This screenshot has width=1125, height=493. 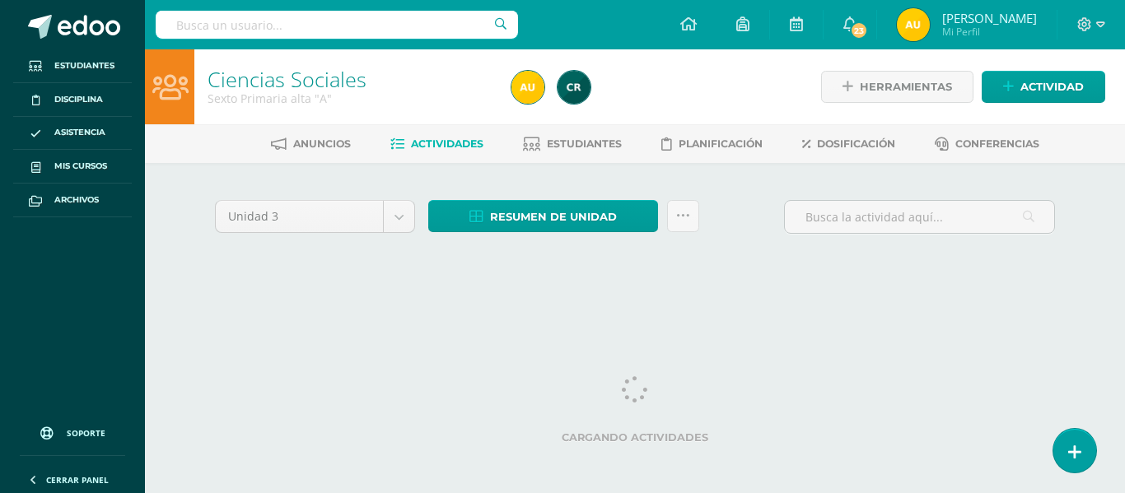 What do you see at coordinates (86, 433) in the screenshot?
I see `span: Soporte` at bounding box center [86, 433].